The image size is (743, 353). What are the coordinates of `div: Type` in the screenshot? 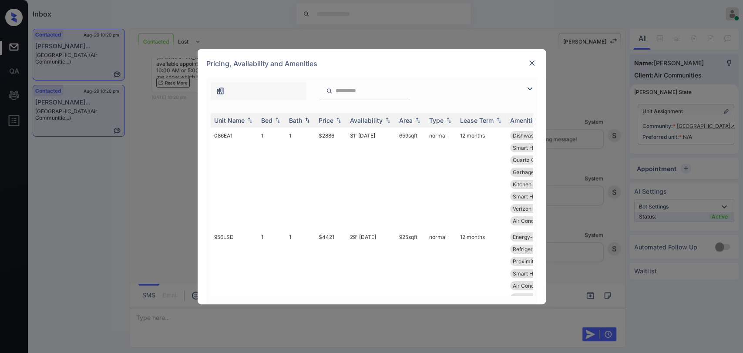 It's located at (436, 120).